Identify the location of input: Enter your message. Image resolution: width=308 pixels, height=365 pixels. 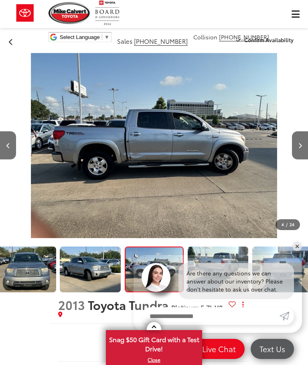
(211, 316).